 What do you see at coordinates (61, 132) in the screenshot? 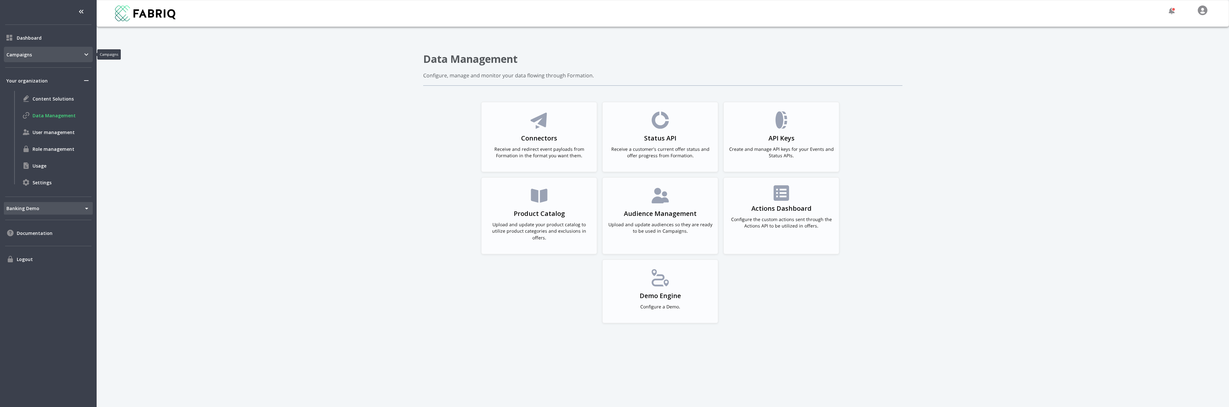
I see `span: User management` at bounding box center [61, 132].